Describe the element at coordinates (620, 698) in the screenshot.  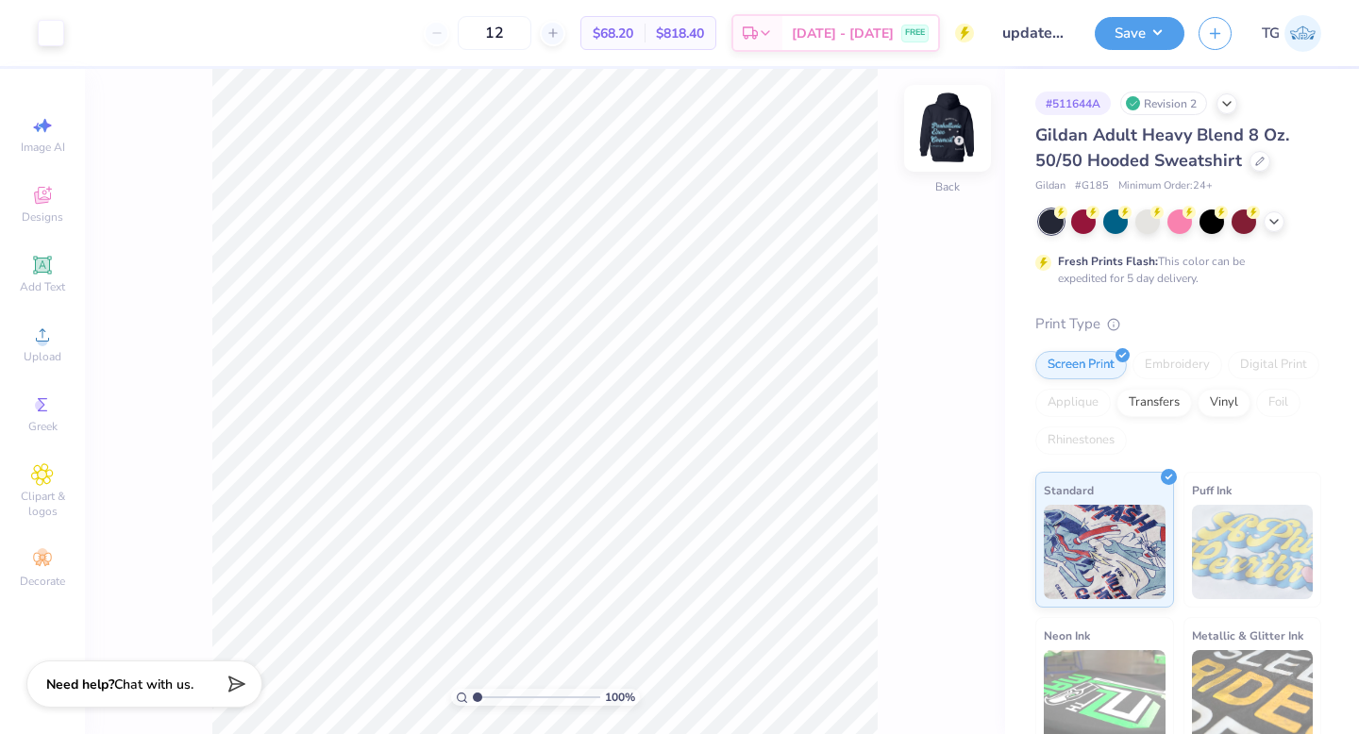
I see `span: 100 %` at that location.